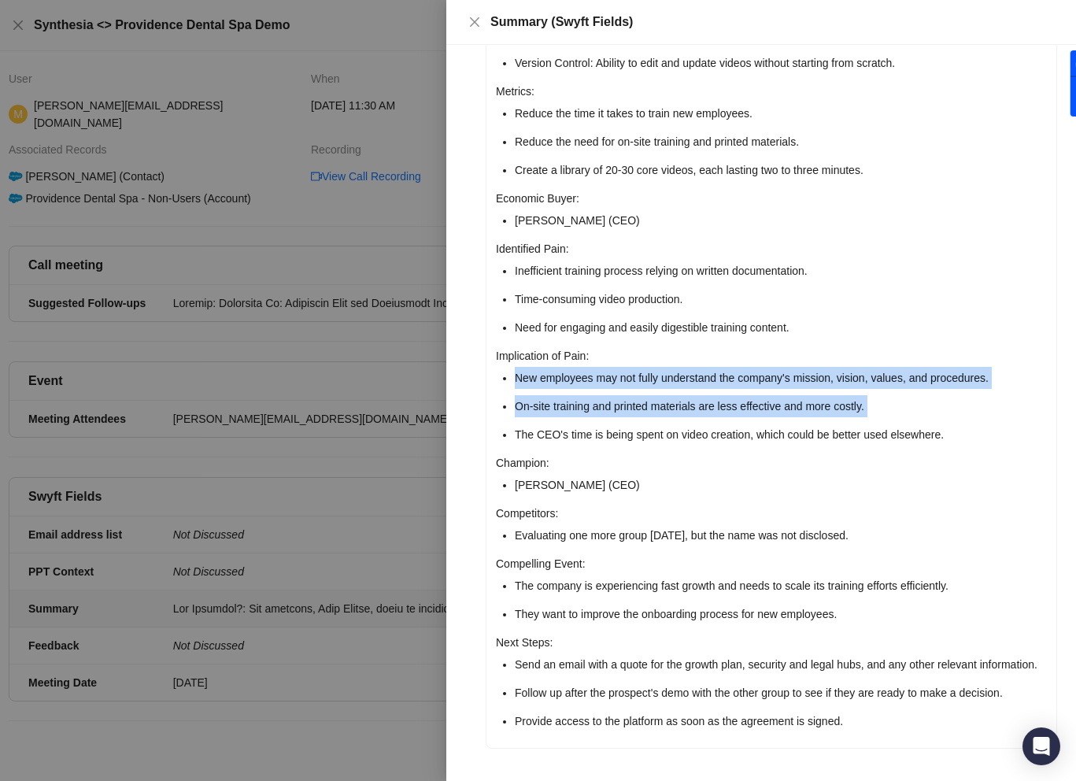 The image size is (1076, 781). I want to click on li: Follow up after the prospect's demo with the other group to see if they are ready to make a decis..., so click(781, 693).